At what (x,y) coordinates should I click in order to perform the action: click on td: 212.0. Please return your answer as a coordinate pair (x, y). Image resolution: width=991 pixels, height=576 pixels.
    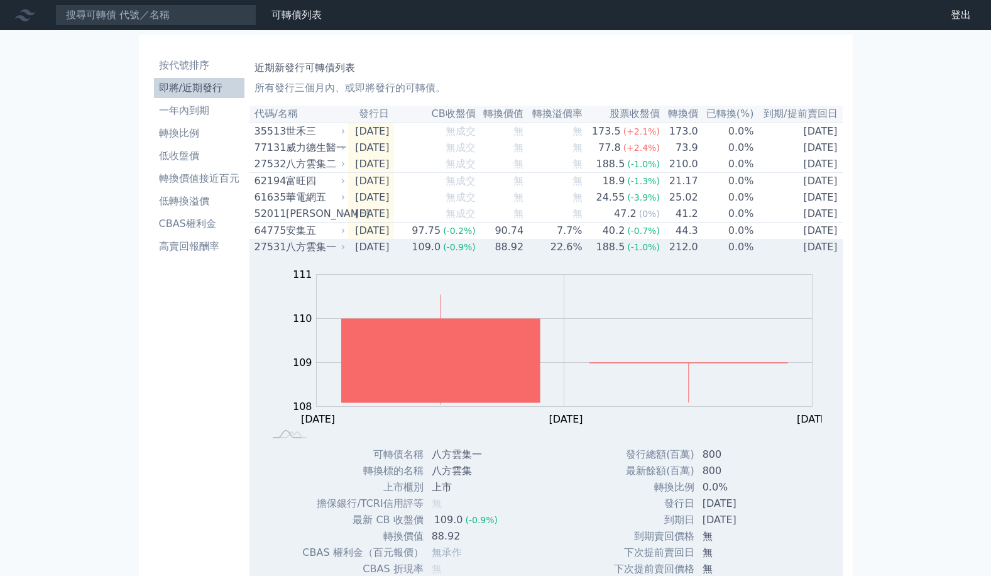
    Looking at the image, I should click on (679, 247).